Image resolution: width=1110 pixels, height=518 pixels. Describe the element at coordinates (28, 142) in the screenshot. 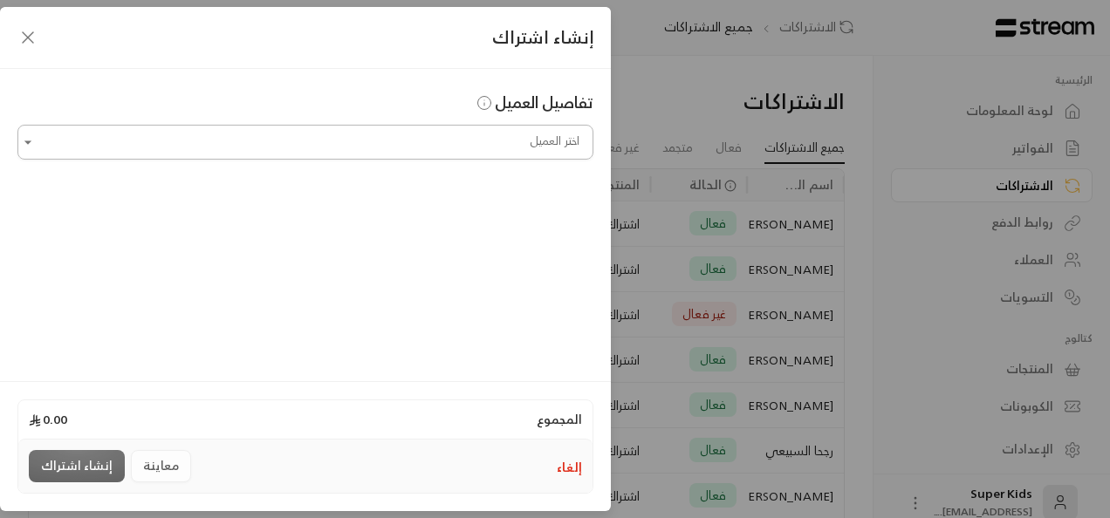

I see `button: Open` at that location.